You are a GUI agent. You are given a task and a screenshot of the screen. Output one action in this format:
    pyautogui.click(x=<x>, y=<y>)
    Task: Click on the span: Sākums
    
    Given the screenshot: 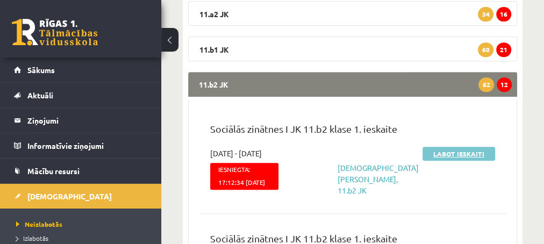 What is the action you would take?
    pyautogui.click(x=41, y=70)
    